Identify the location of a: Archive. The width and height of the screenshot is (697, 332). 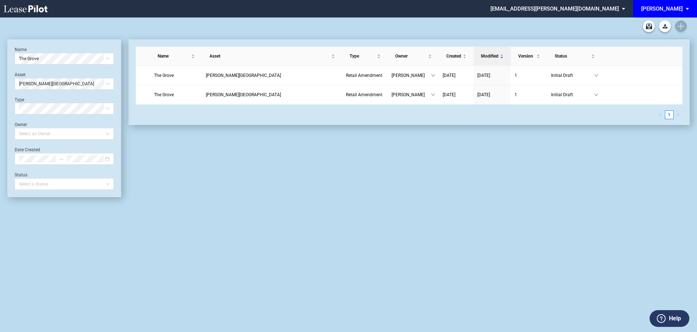
(649, 26).